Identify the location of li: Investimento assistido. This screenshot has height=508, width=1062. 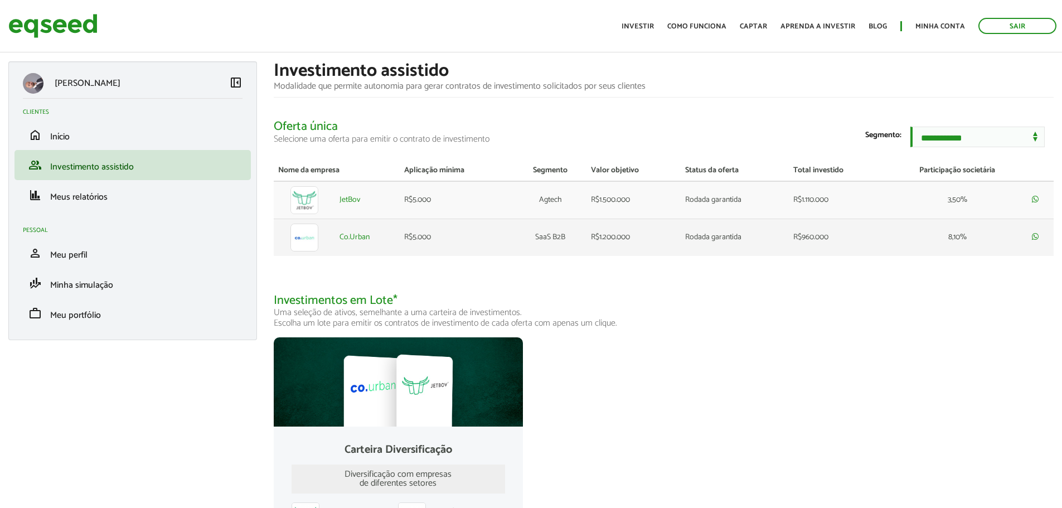
(133, 165).